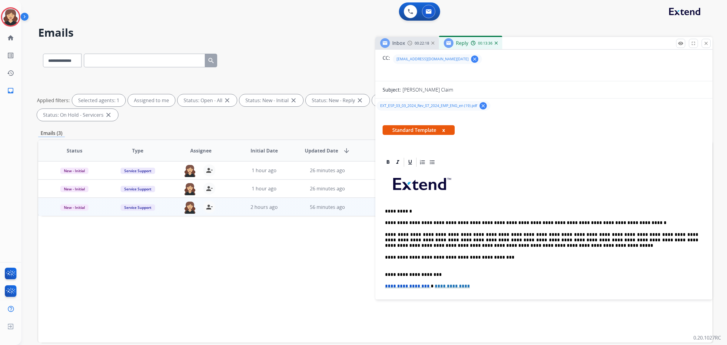 The width and height of the screenshot is (727, 345). Describe the element at coordinates (388, 162) in the screenshot. I see `div: Bold` at that location.